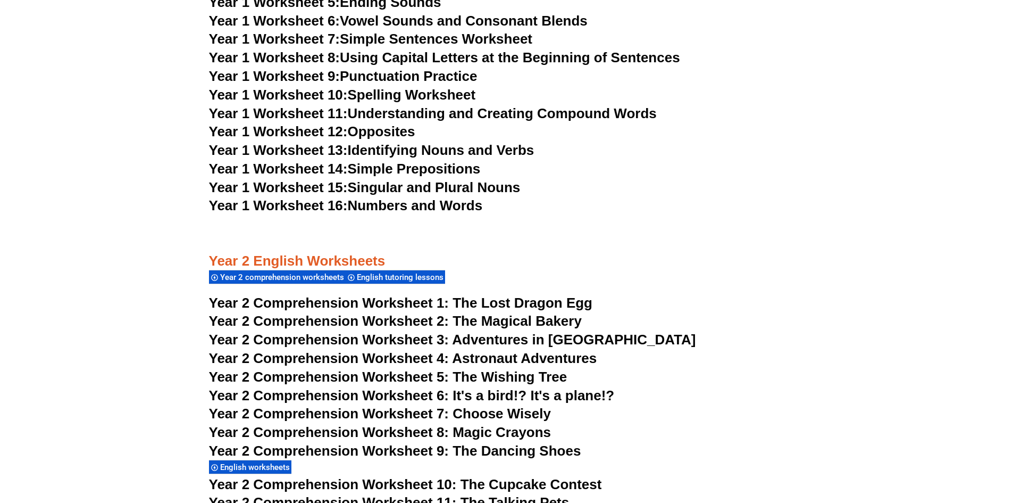  I want to click on span: The Lost Dragon Egg, so click(522, 303).